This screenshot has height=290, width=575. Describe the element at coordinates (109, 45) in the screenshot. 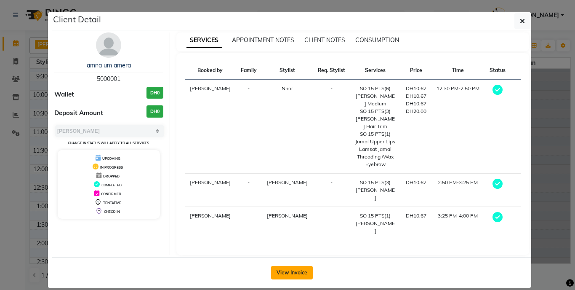

I see `img: avatar` at that location.